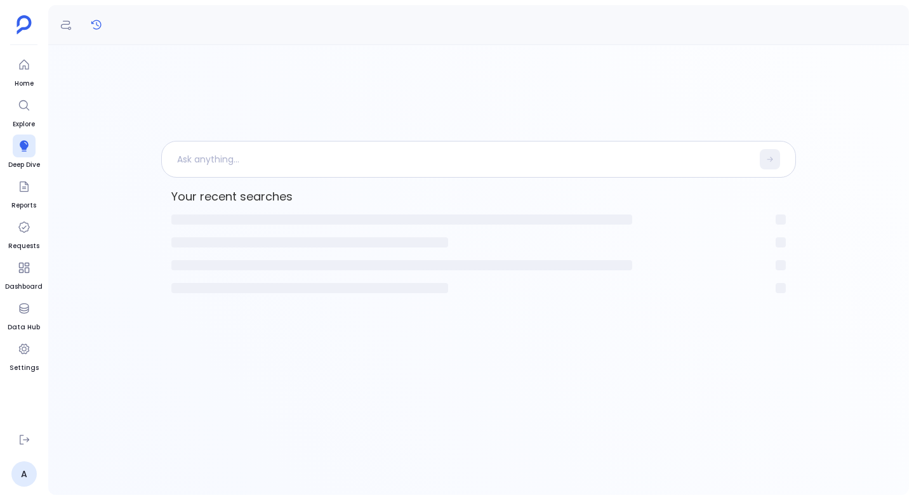  I want to click on span: Explore, so click(24, 124).